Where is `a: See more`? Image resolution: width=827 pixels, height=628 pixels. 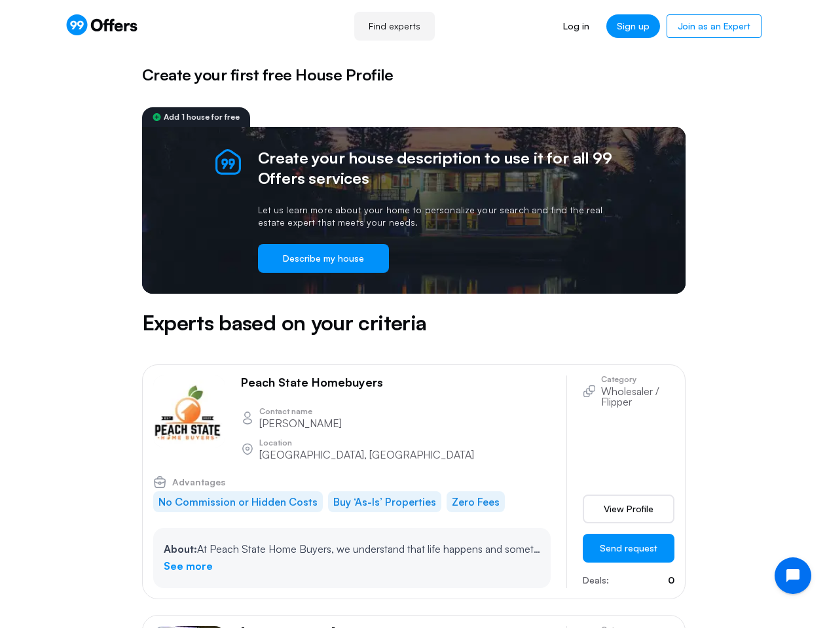 a: See more is located at coordinates (188, 567).